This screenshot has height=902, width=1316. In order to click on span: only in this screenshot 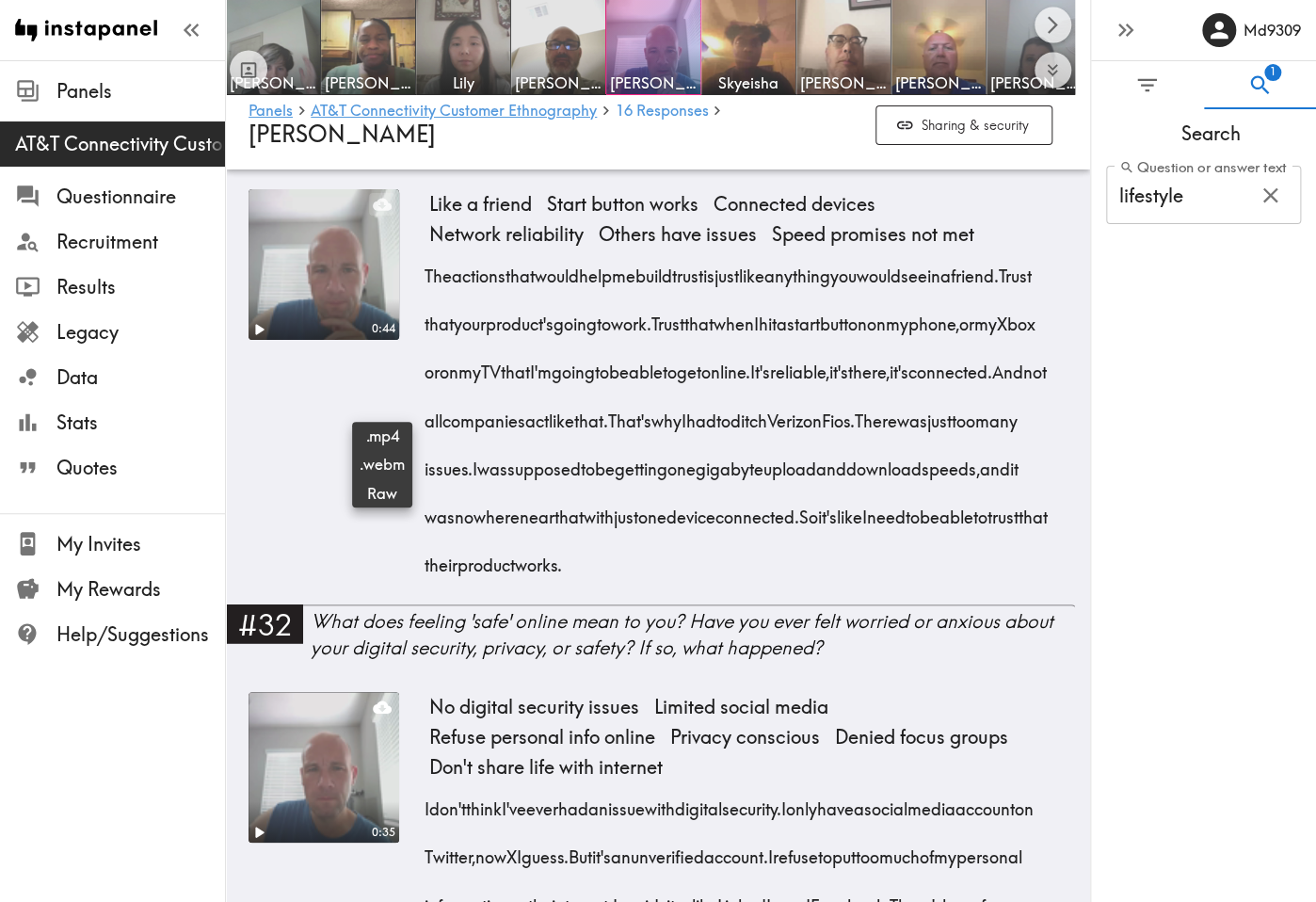, I will do `click(801, 802)`.